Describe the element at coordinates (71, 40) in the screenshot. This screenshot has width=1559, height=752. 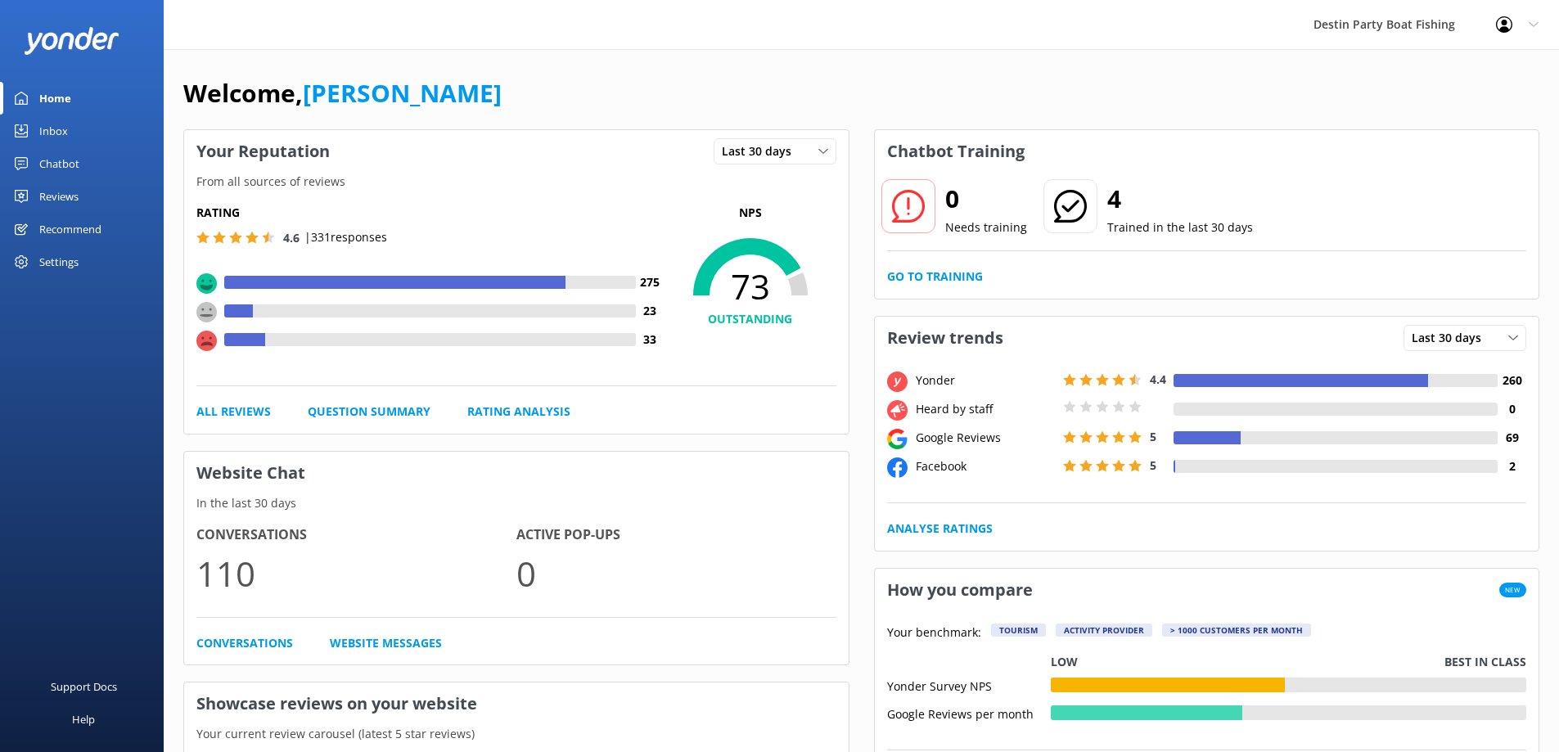
I see `img: yonder-white-logo.png` at that location.